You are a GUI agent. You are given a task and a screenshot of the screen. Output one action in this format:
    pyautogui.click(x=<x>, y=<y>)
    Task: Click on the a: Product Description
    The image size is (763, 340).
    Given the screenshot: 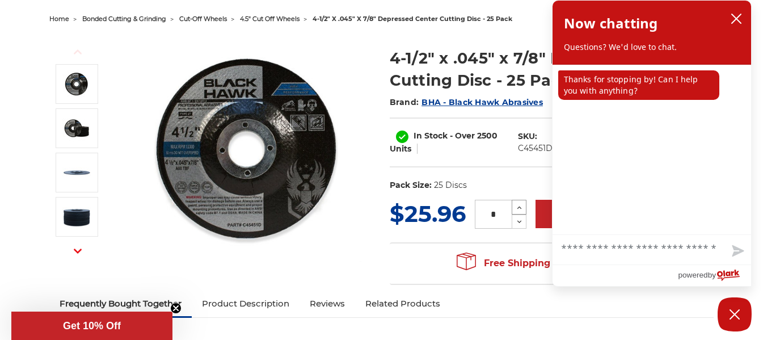 What is the action you would take?
    pyautogui.click(x=246, y=304)
    